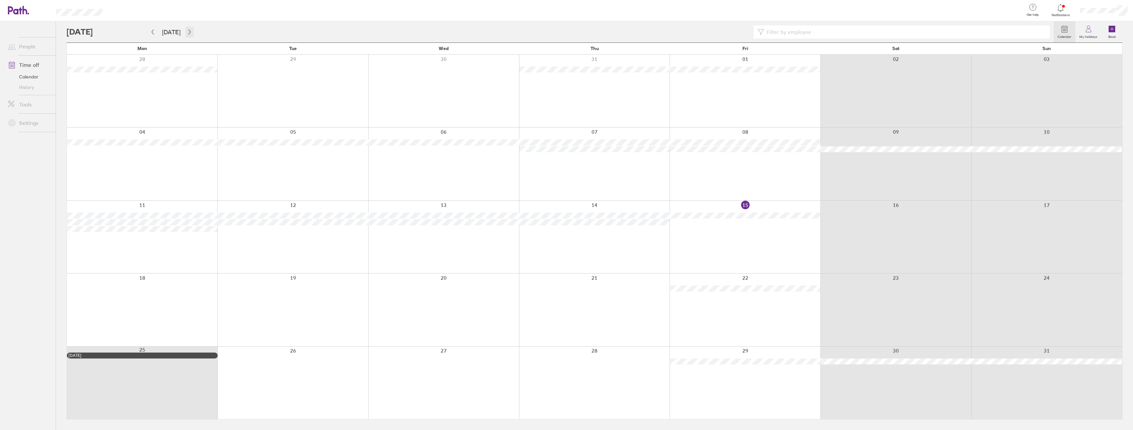 The height and width of the screenshot is (430, 1133). Describe the element at coordinates (594, 48) in the screenshot. I see `span: Thu` at that location.